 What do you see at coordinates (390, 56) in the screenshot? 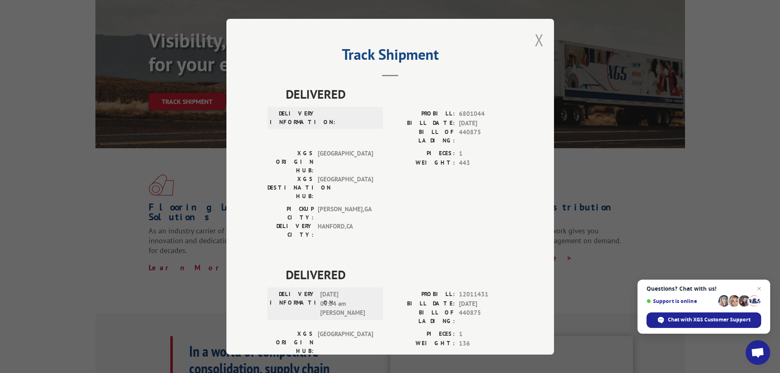
I see `h2: Track Shipment` at bounding box center [390, 56].